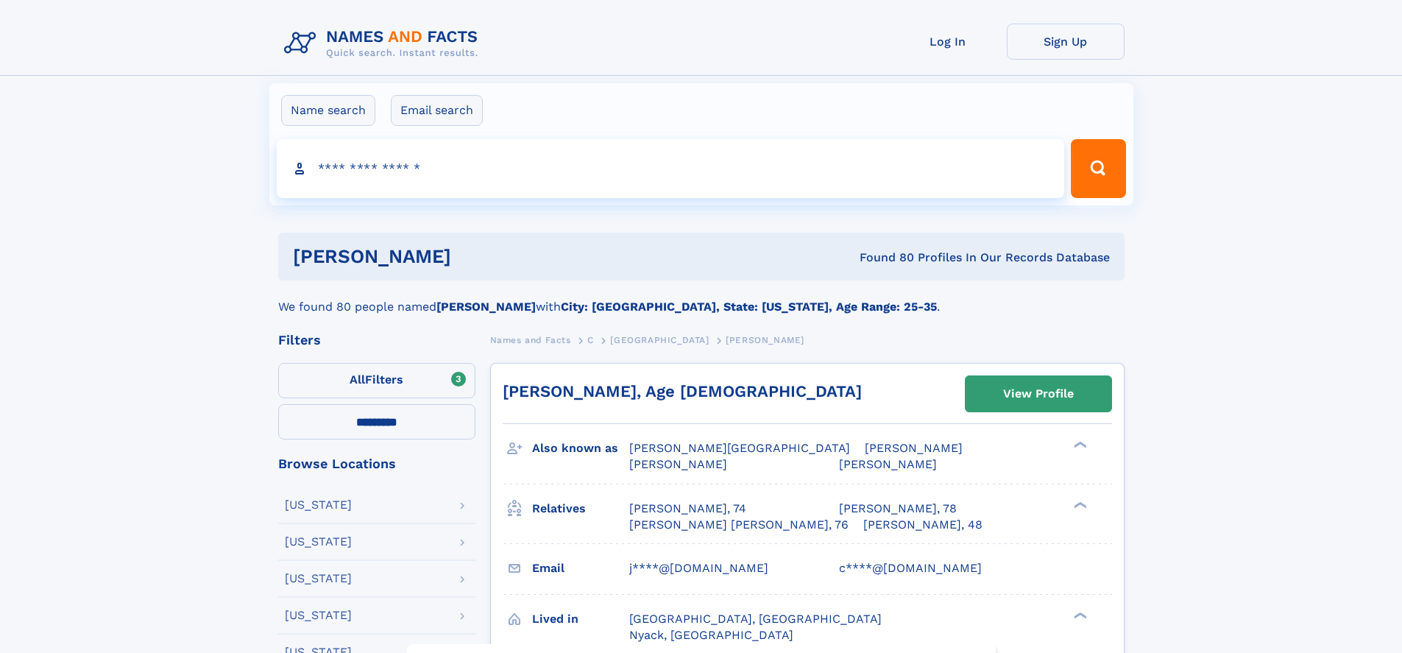 This screenshot has width=1402, height=653. Describe the element at coordinates (581, 619) in the screenshot. I see `h3: Lived in` at that location.